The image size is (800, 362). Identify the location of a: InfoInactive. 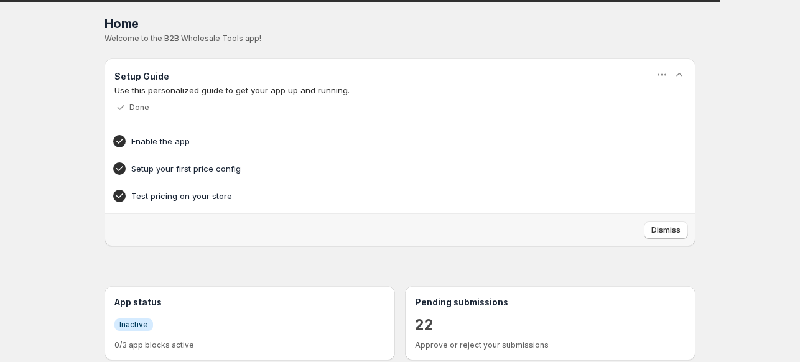
(134, 324).